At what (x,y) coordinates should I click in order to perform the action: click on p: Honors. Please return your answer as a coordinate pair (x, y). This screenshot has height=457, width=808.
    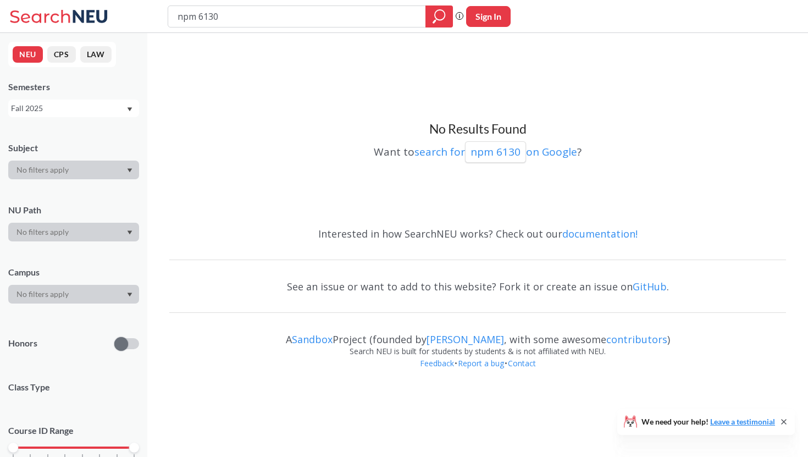
    Looking at the image, I should click on (23, 343).